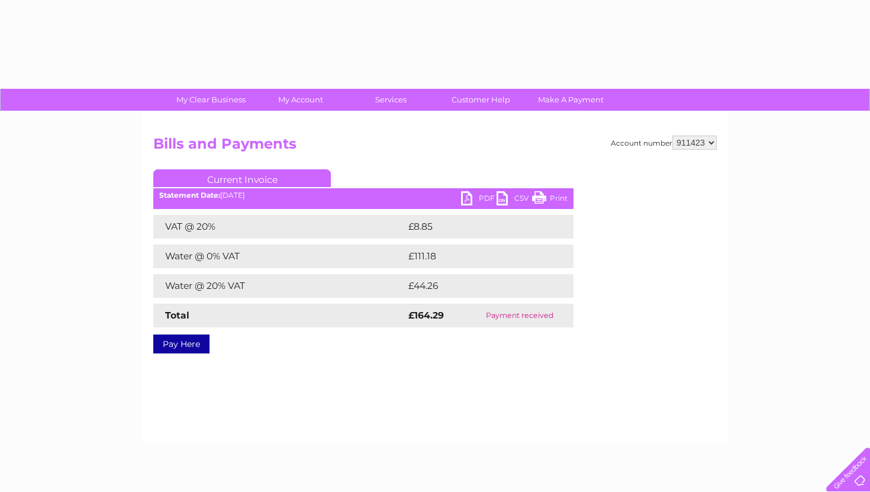 The height and width of the screenshot is (492, 870). What do you see at coordinates (279, 227) in the screenshot?
I see `td: VAT @ 20%` at bounding box center [279, 227].